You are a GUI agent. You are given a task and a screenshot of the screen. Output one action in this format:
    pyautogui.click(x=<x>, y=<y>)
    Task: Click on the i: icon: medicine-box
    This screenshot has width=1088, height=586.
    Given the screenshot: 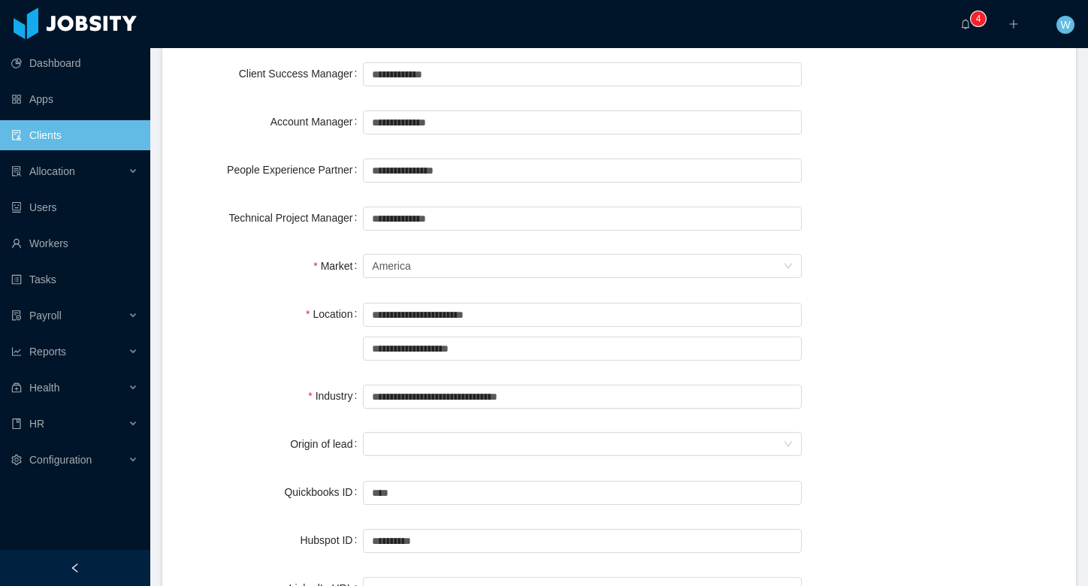 What is the action you would take?
    pyautogui.click(x=17, y=388)
    